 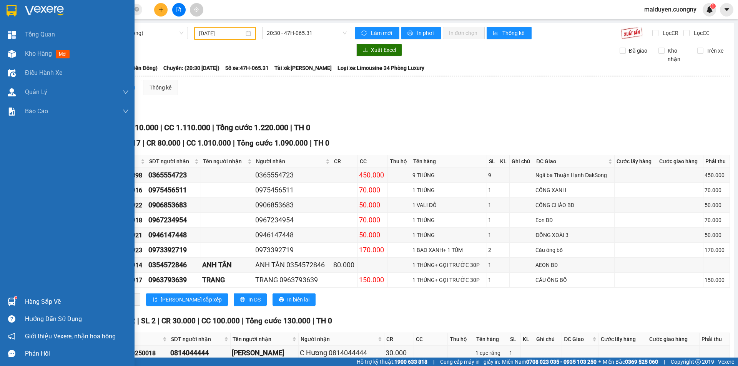 I want to click on th: Phải thu, so click(x=715, y=340).